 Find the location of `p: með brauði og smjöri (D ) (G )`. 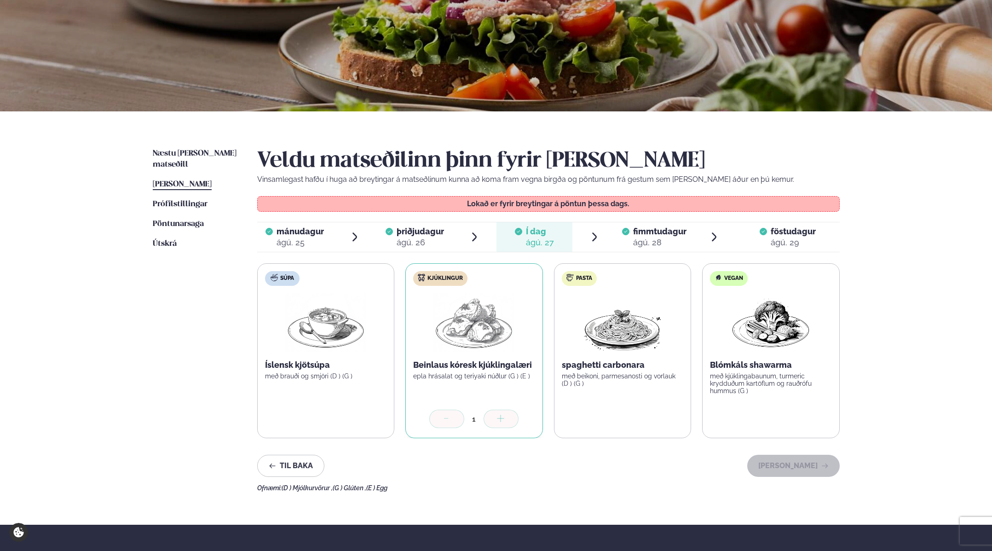

p: með brauði og smjöri (D ) (G ) is located at coordinates (326, 376).